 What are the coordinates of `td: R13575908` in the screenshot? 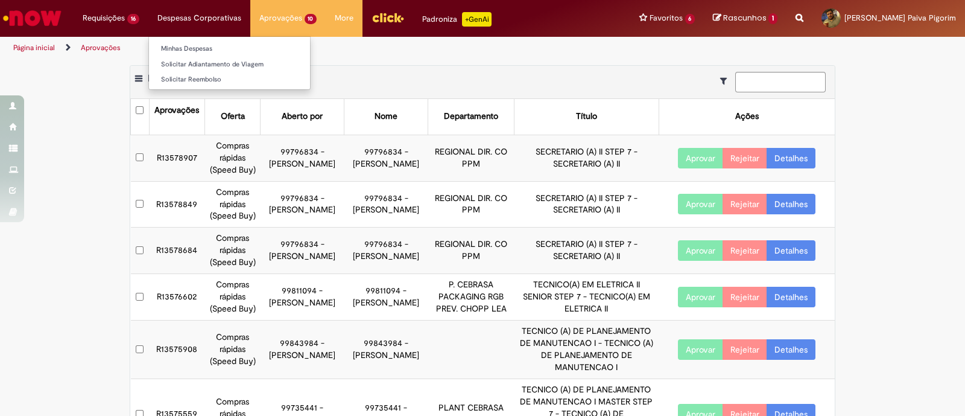 It's located at (177, 349).